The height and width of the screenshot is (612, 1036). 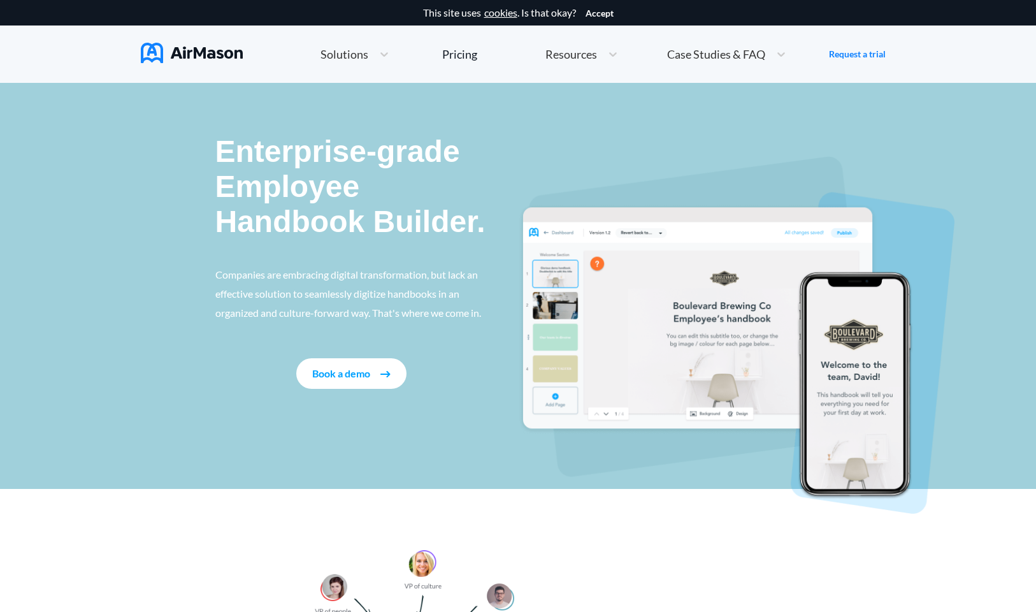 What do you see at coordinates (716, 54) in the screenshot?
I see `span: Case Studies & FAQ` at bounding box center [716, 54].